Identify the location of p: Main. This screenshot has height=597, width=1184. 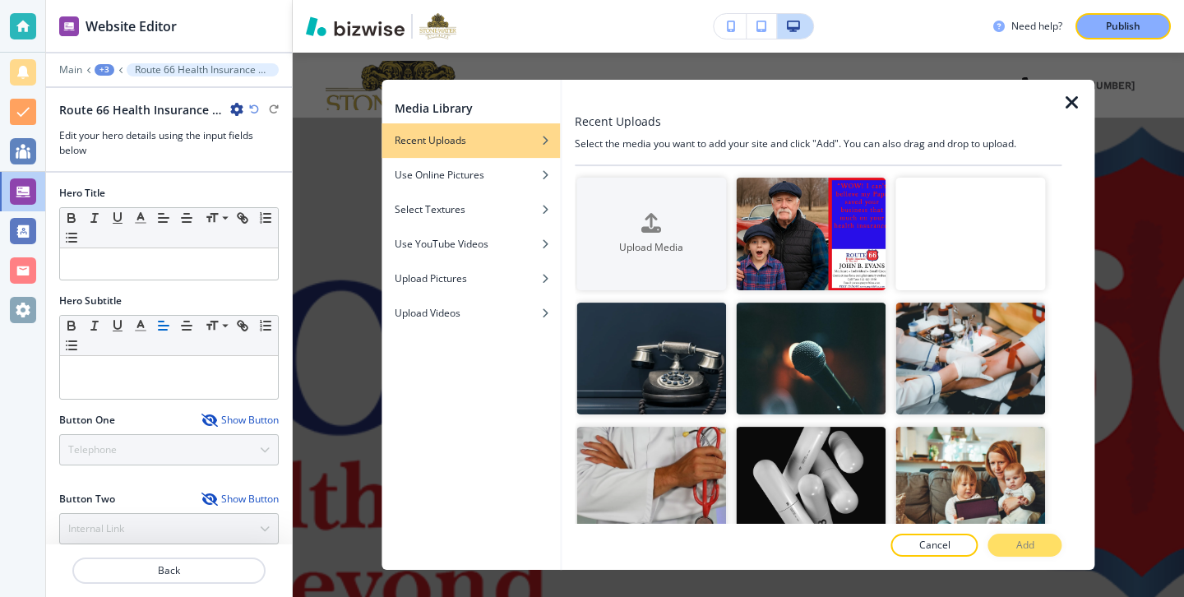
(71, 70).